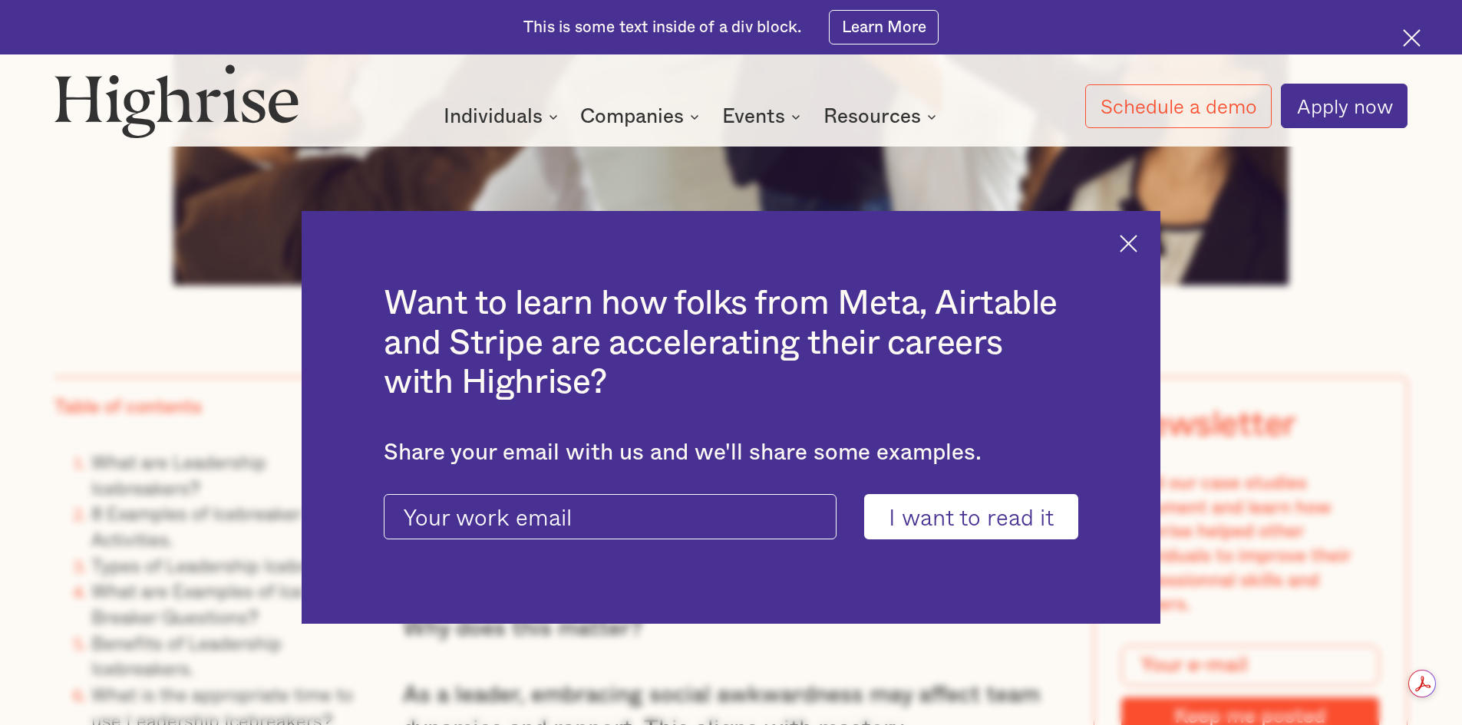  What do you see at coordinates (610, 517) in the screenshot?
I see `input: Your work email` at bounding box center [610, 517].